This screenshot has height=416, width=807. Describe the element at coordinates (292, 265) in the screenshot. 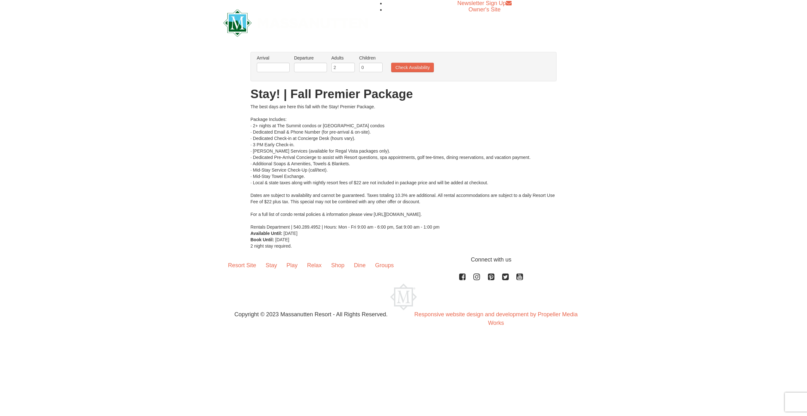

I see `a: Play` at that location.